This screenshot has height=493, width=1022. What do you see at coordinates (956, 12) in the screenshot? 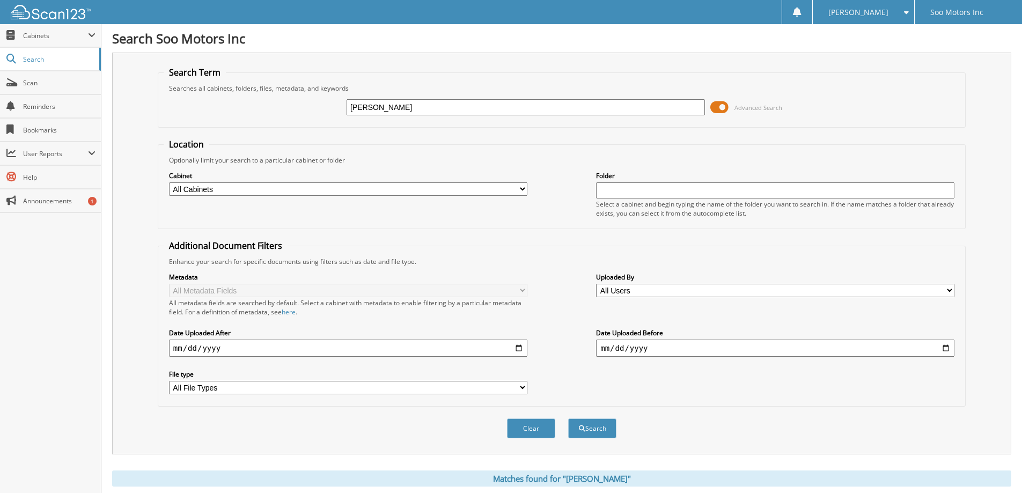
I see `span: Soo Motors Inc` at bounding box center [956, 12].